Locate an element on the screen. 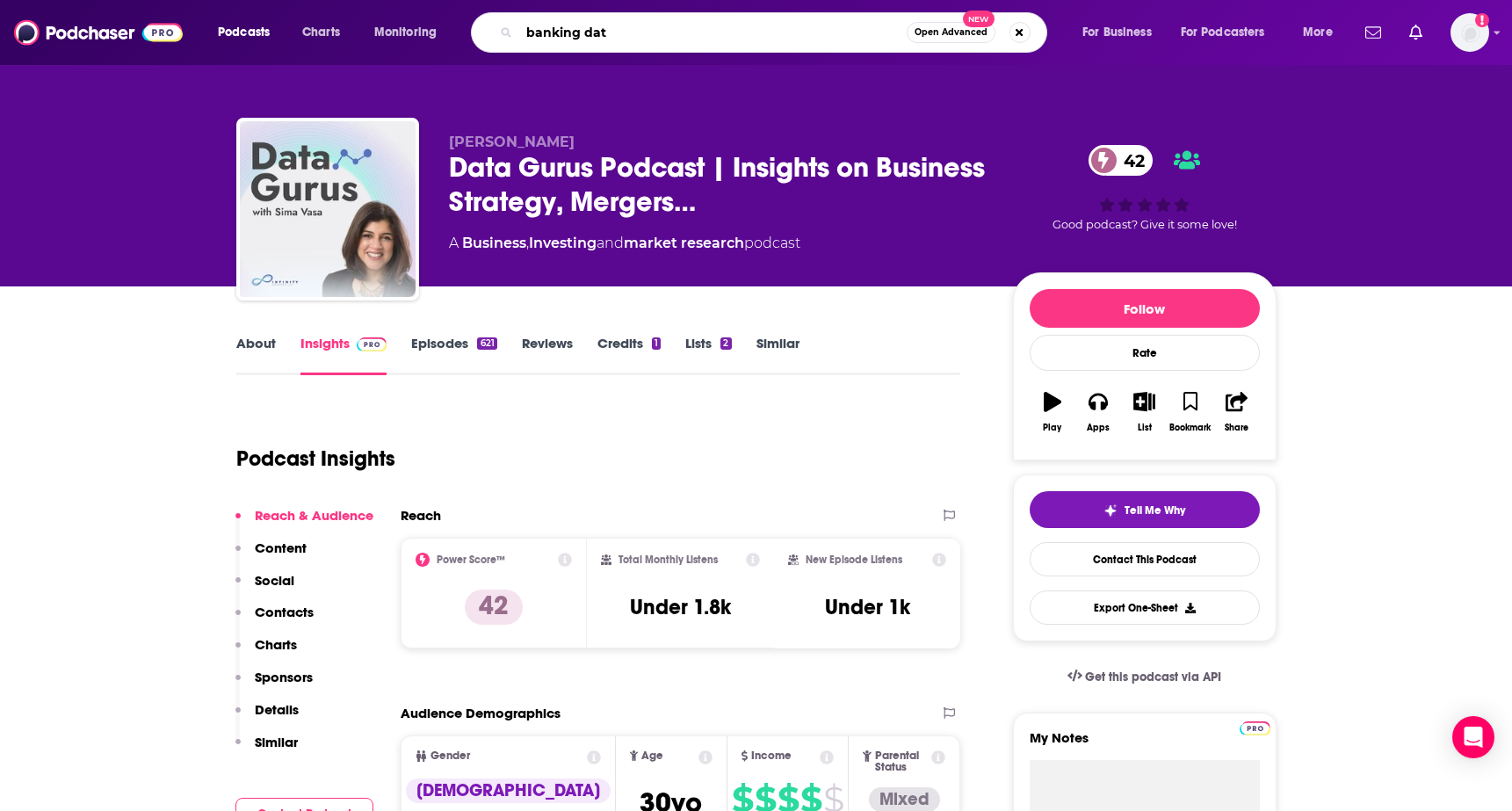  div: Play is located at coordinates (1052, 428).